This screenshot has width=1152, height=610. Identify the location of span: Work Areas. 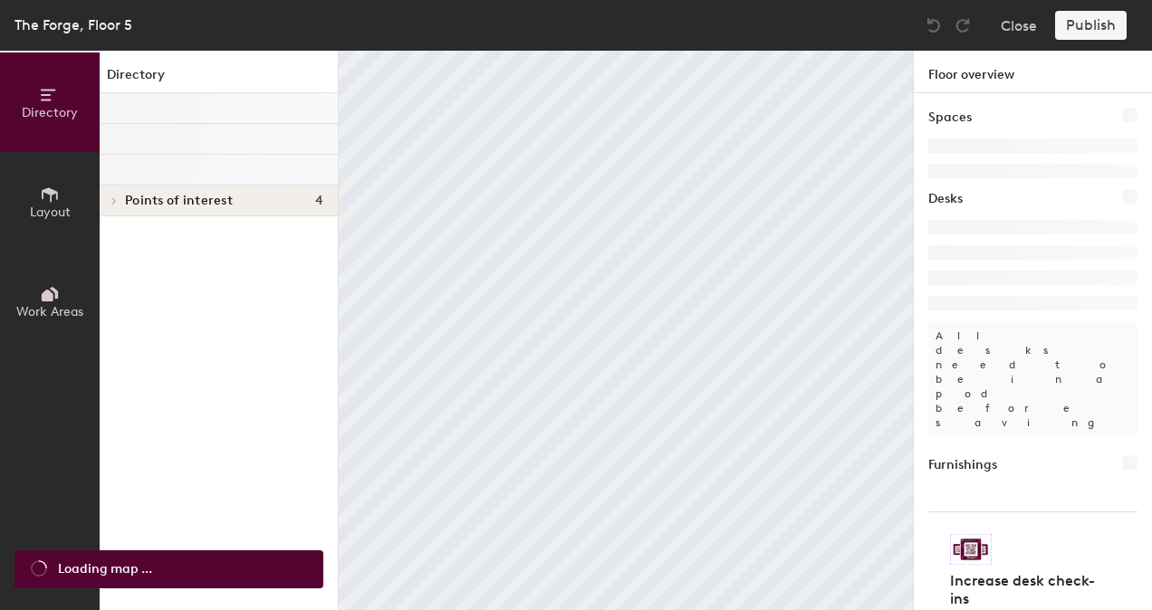
(50, 311).